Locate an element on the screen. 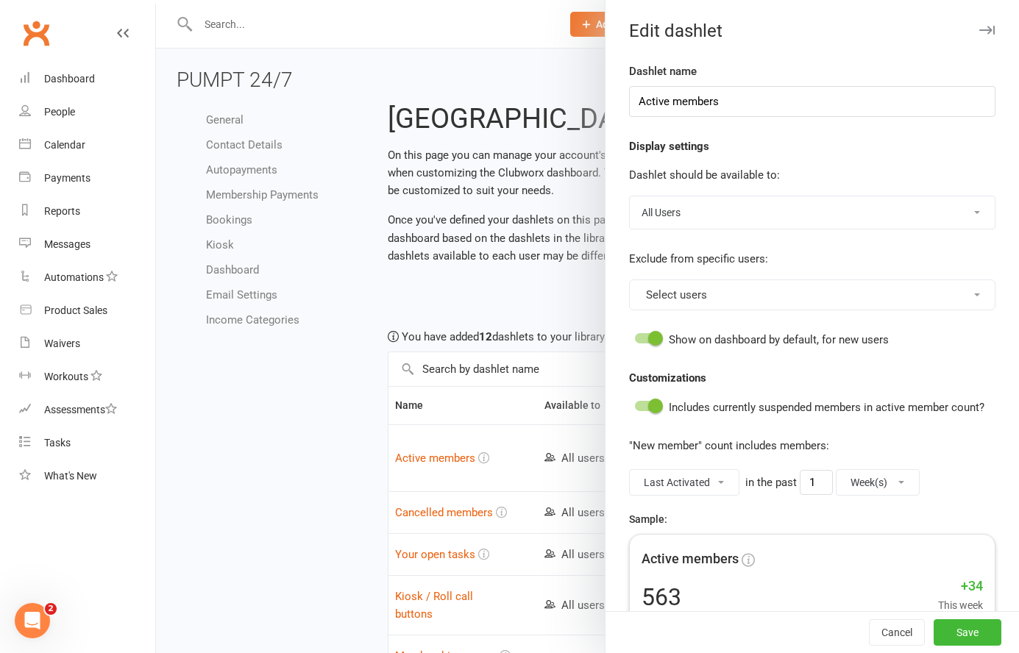 The image size is (1019, 653). p: Dashlet should be available to: is located at coordinates (812, 175).